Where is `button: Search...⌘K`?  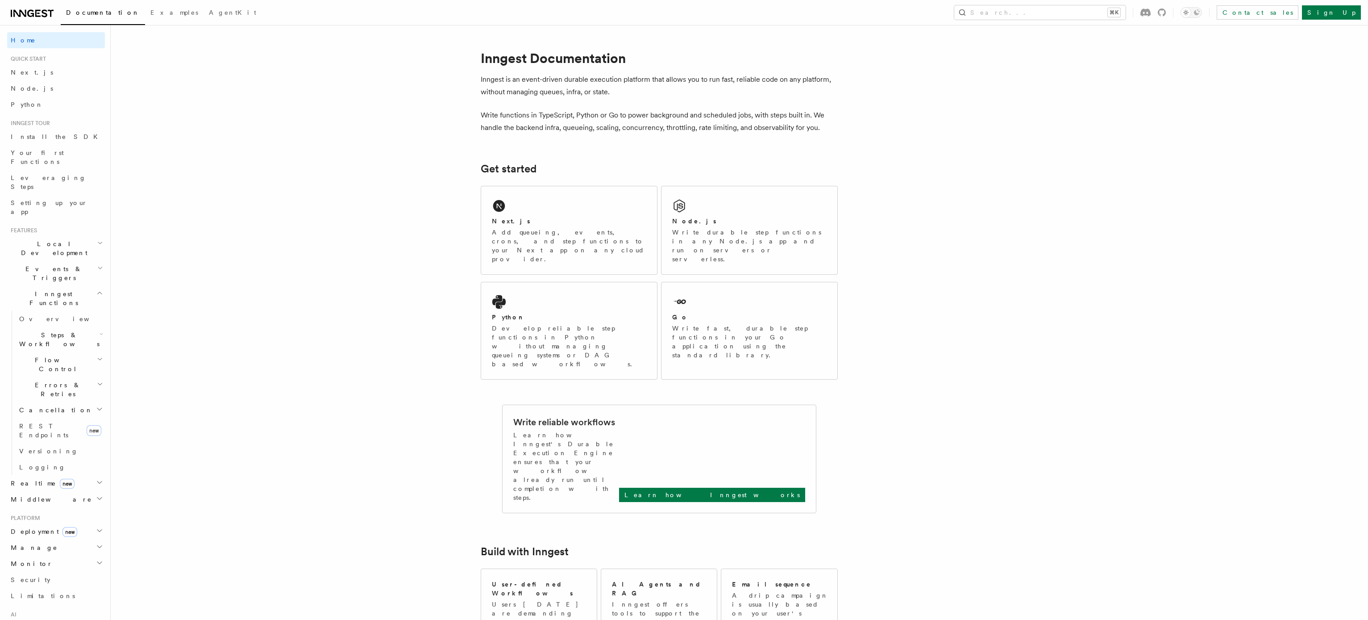 button: Search...⌘K is located at coordinates (1040, 12).